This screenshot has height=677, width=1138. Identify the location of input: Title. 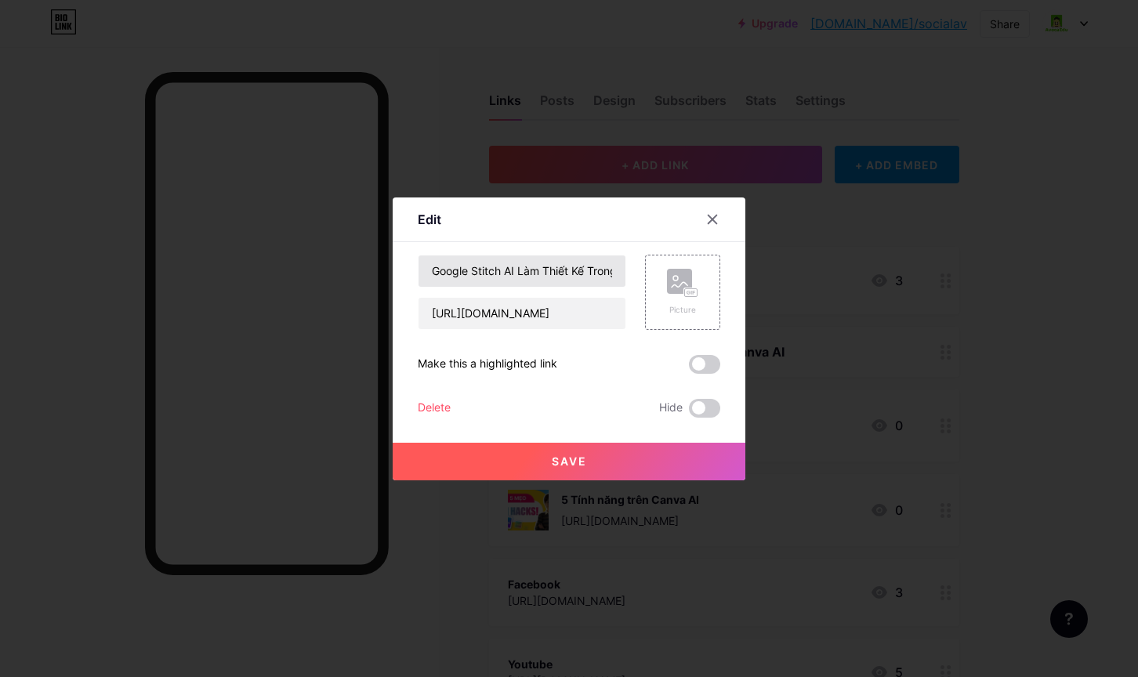
(522, 271).